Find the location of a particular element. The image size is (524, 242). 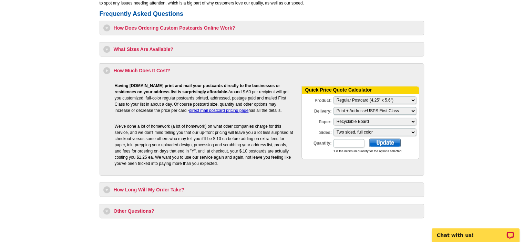

p: Around $.60 per recipient will get you customized, full-color regular postcards printed, addresse... is located at coordinates (204, 98).